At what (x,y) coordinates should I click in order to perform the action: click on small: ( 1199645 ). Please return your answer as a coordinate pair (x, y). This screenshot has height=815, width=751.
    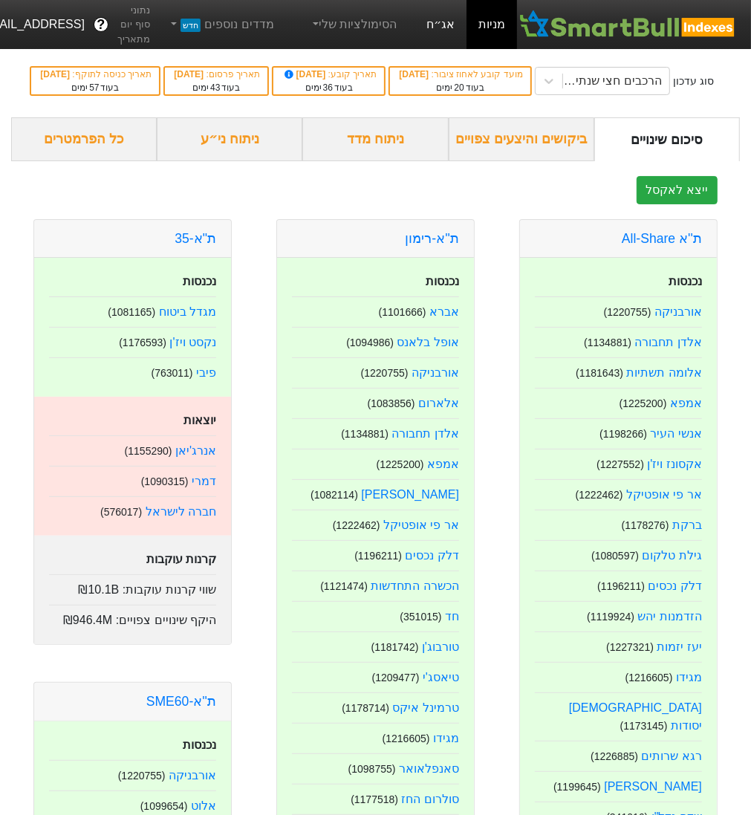
    Looking at the image, I should click on (577, 787).